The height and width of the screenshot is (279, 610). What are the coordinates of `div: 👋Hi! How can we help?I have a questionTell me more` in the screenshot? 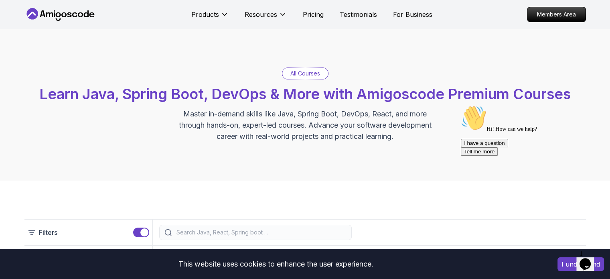 It's located at (75, 28).